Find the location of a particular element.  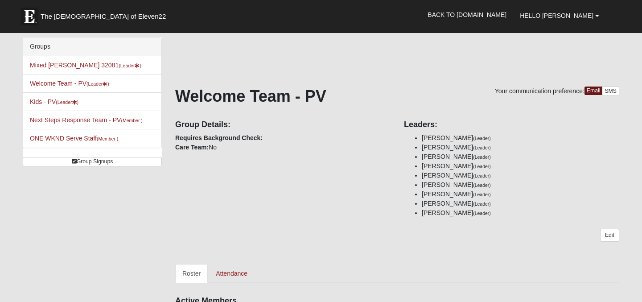

h4: Group Details: is located at coordinates (283, 125).